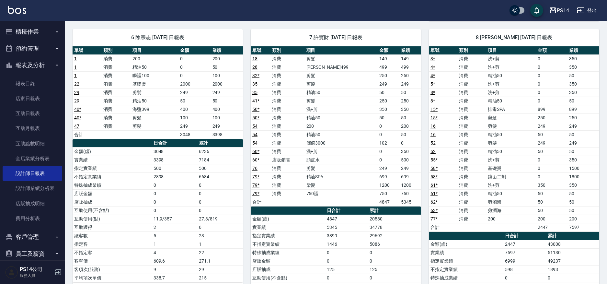  I want to click on button: 客戶管理, so click(32, 237).